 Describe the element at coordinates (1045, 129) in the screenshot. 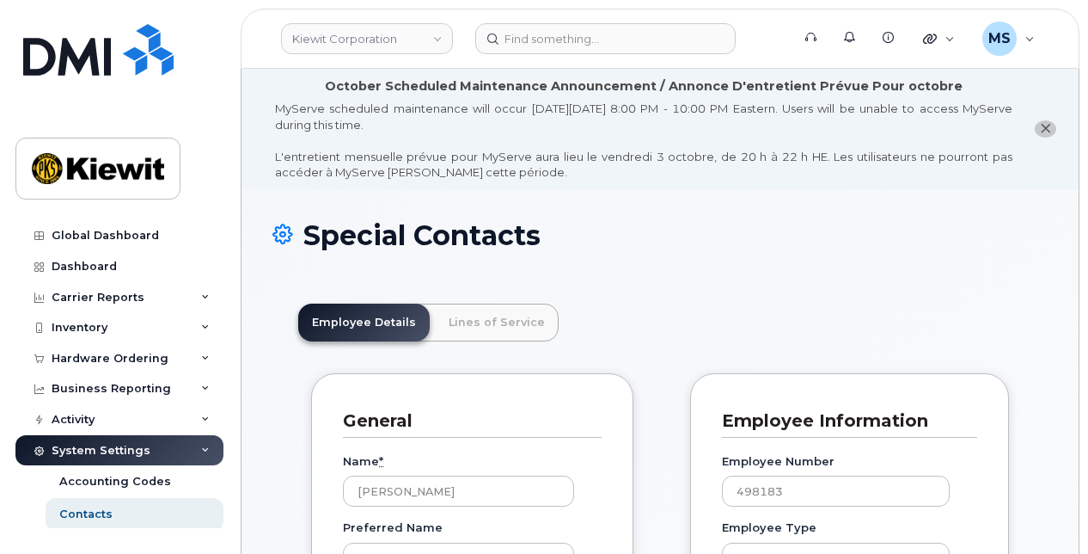

I see `button: close notification` at that location.